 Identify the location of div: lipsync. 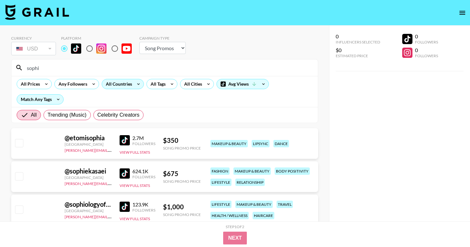
(260, 143).